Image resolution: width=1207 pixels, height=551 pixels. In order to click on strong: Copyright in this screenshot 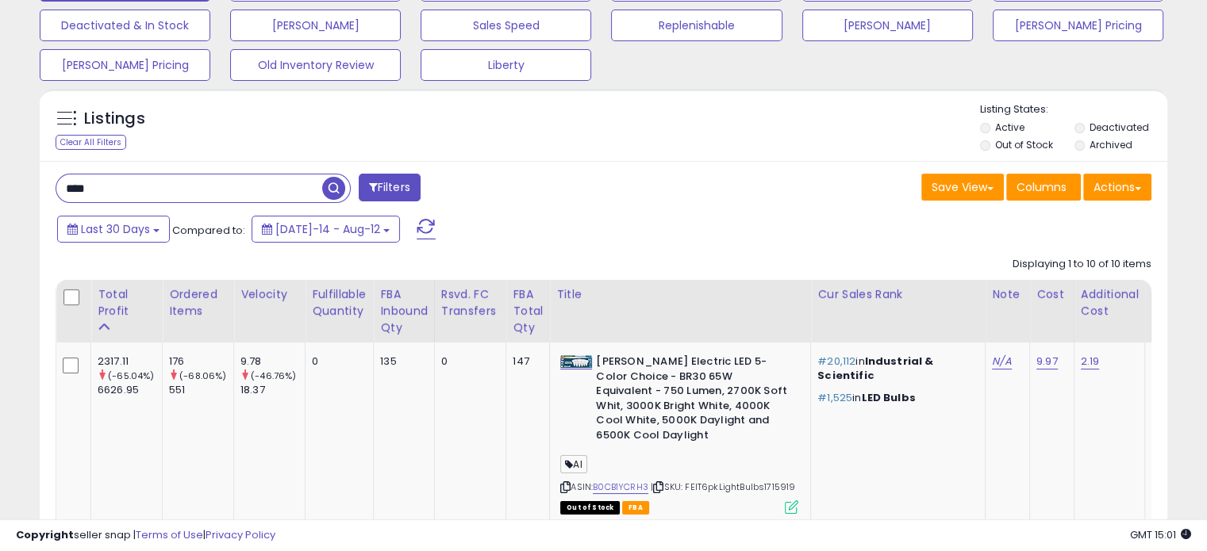, I will do `click(44, 535)`.